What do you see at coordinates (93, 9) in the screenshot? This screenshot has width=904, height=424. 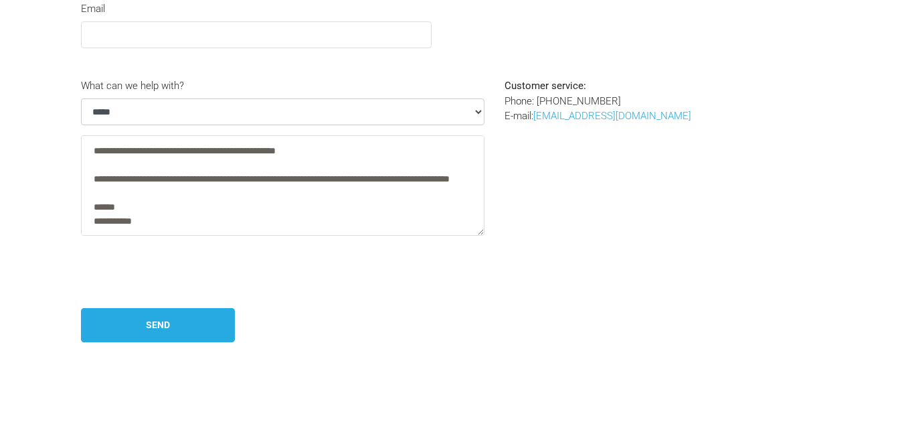 I see `label: Email` at bounding box center [93, 9].